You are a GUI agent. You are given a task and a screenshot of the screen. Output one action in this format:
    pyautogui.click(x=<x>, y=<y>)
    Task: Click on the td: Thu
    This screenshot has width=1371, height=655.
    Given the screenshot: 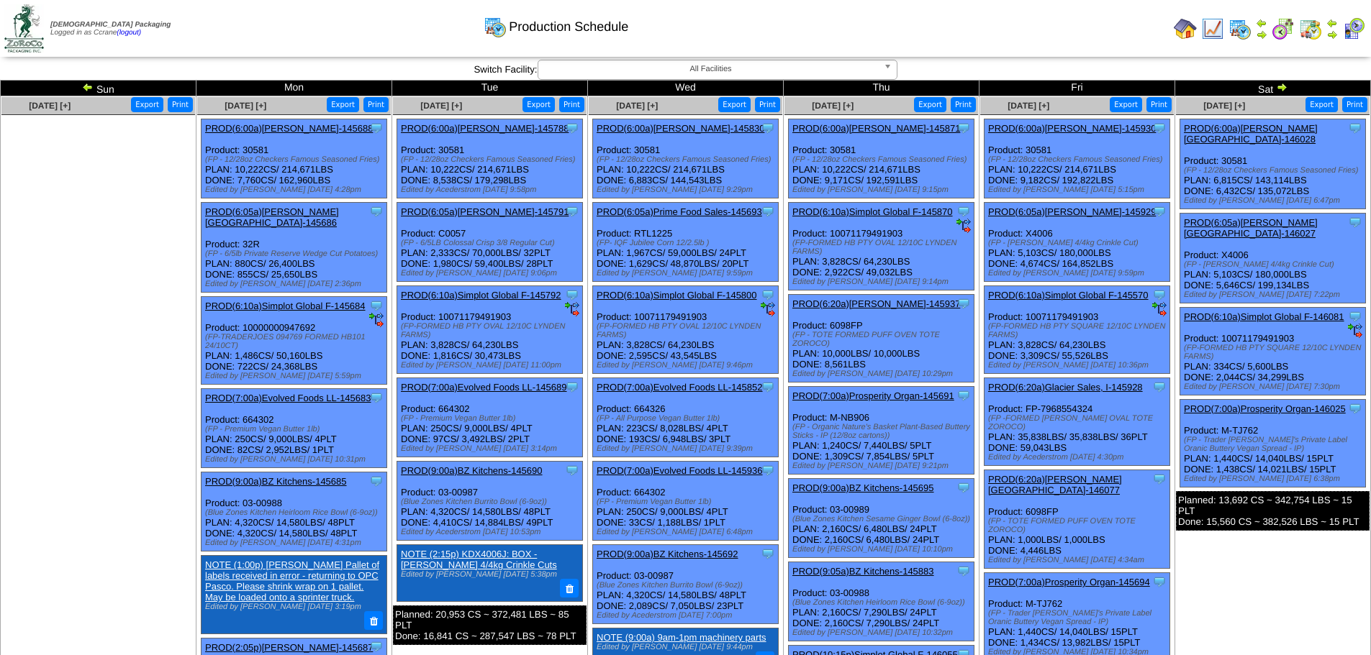 What is the action you would take?
    pyautogui.click(x=881, y=89)
    